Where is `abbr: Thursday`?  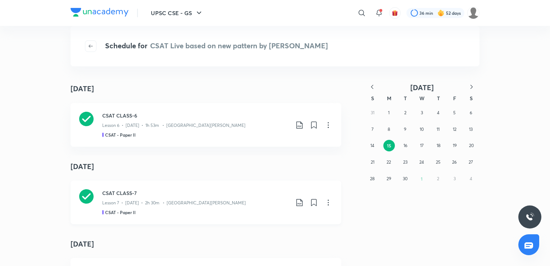 abbr: Thursday is located at coordinates (438, 98).